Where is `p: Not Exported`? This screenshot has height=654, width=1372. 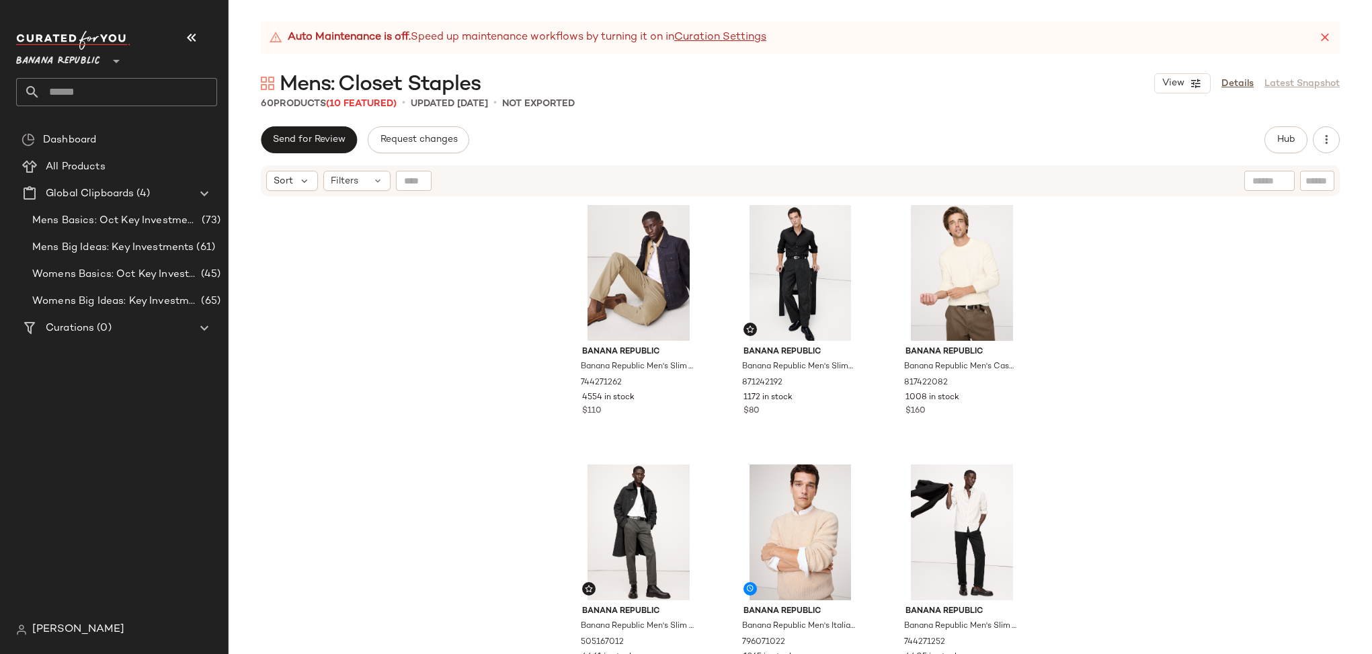 p: Not Exported is located at coordinates (539, 104).